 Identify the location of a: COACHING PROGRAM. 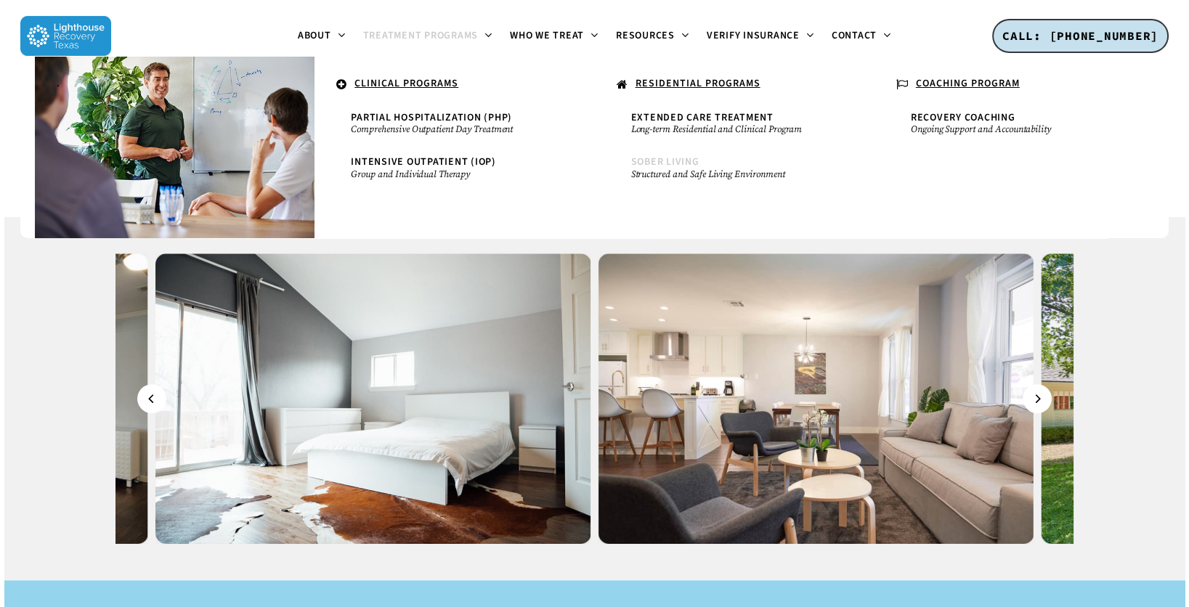
(1014, 85).